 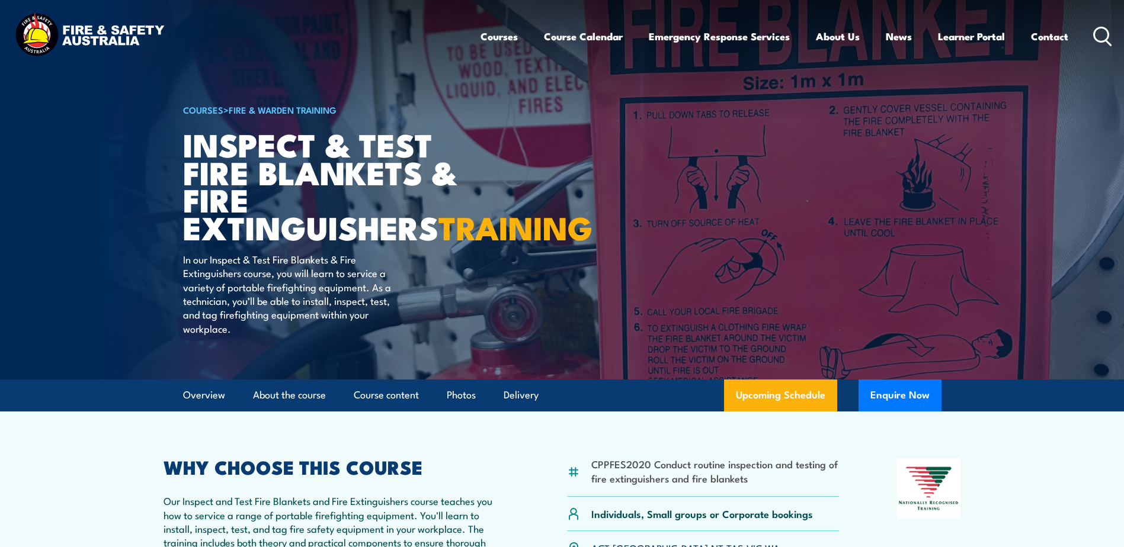 What do you see at coordinates (291, 294) in the screenshot?
I see `p: In our Inspect & Test Fire Blankets & Fire Extinguishers course, you will learn to service a vari...` at bounding box center [291, 294].